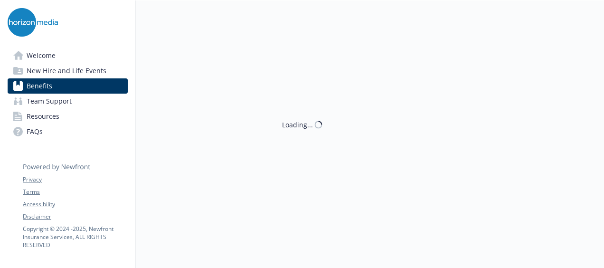 This screenshot has width=604, height=268. What do you see at coordinates (67, 56) in the screenshot?
I see `a: Welcome` at bounding box center [67, 56].